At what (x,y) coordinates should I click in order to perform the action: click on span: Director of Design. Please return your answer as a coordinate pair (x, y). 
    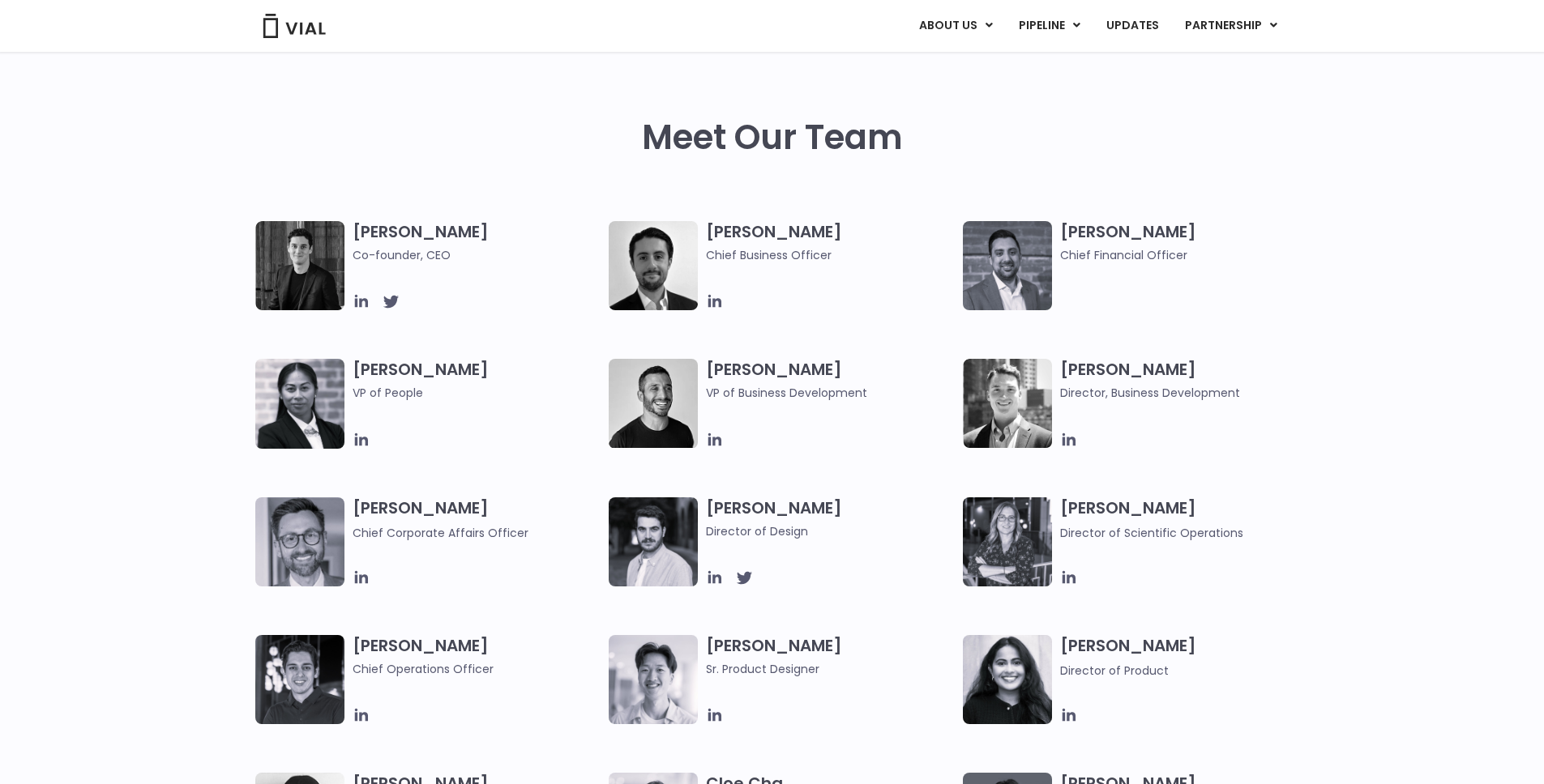
    Looking at the image, I should click on (830, 531).